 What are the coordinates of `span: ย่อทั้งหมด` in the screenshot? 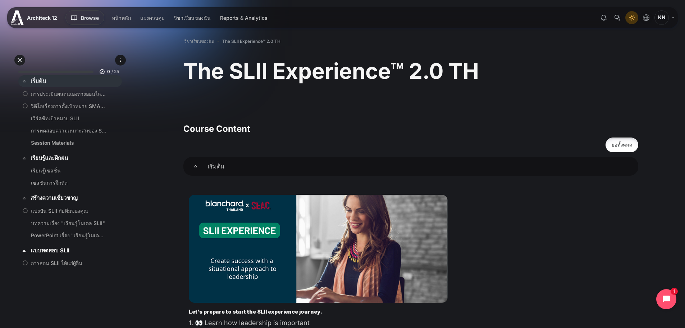 It's located at (622, 145).